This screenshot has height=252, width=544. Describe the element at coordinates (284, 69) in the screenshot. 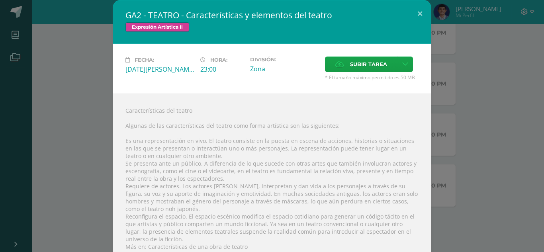

I see `div: Zona` at that location.